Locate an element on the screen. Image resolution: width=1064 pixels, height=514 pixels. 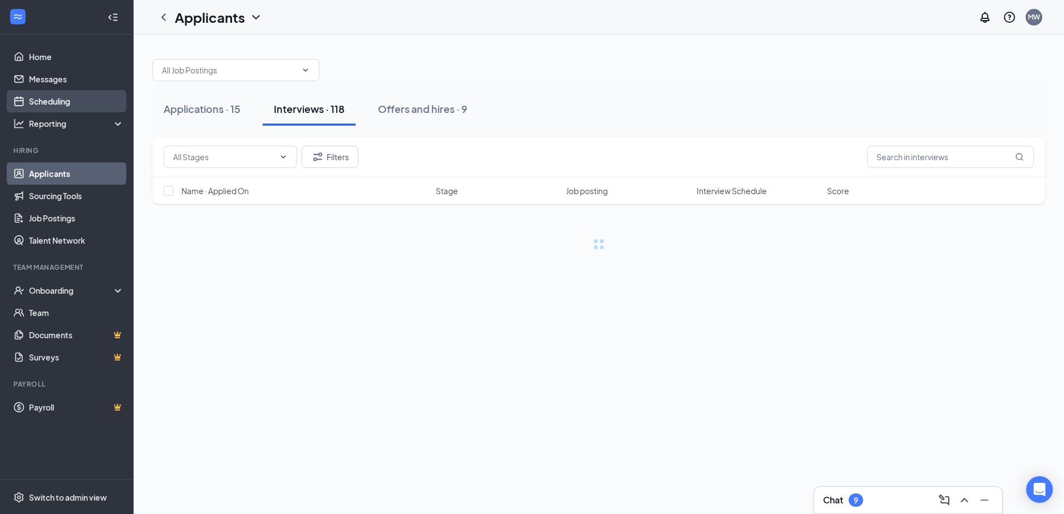
svg: ChevronUp is located at coordinates (965, 500).